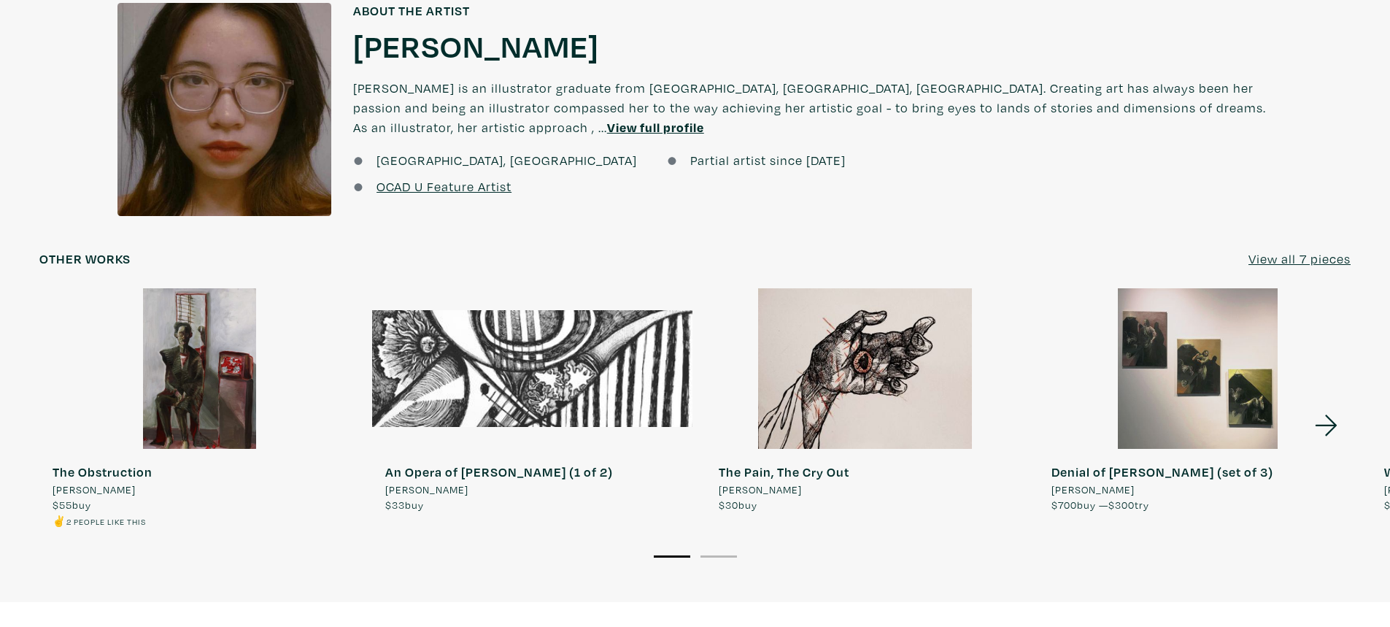 The height and width of the screenshot is (627, 1390). What do you see at coordinates (444, 186) in the screenshot?
I see `a: OCAD U Feature Artist` at bounding box center [444, 186].